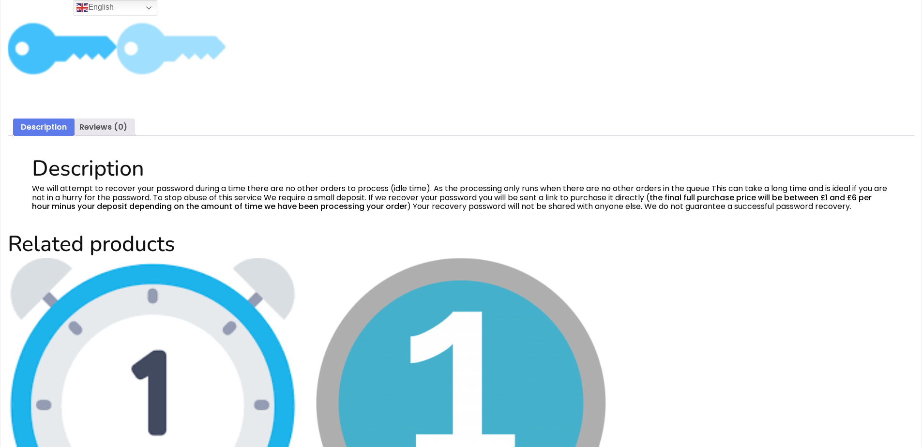 Image resolution: width=922 pixels, height=447 pixels. What do you see at coordinates (461, 244) in the screenshot?
I see `h2: Related products` at bounding box center [461, 244].